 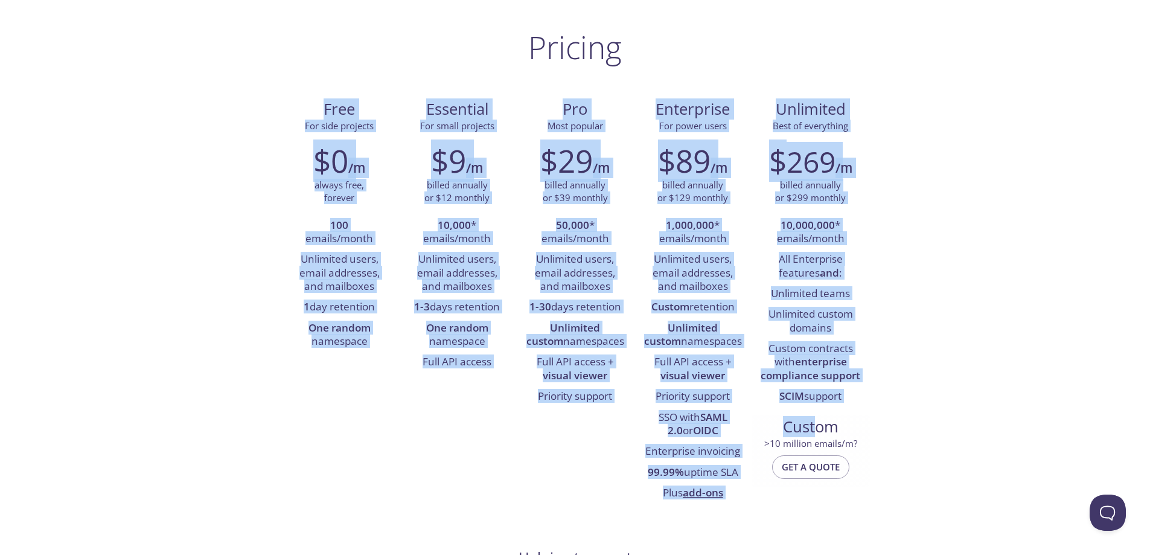 I want to click on strong: 10,000, so click(x=454, y=225).